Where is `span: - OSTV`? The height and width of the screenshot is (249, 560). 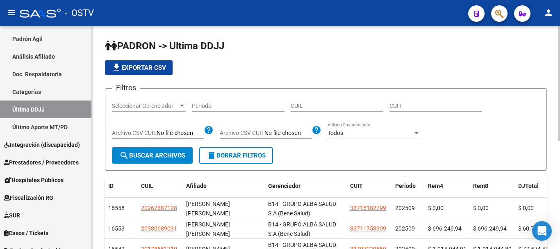 span: - OSTV is located at coordinates (79, 13).